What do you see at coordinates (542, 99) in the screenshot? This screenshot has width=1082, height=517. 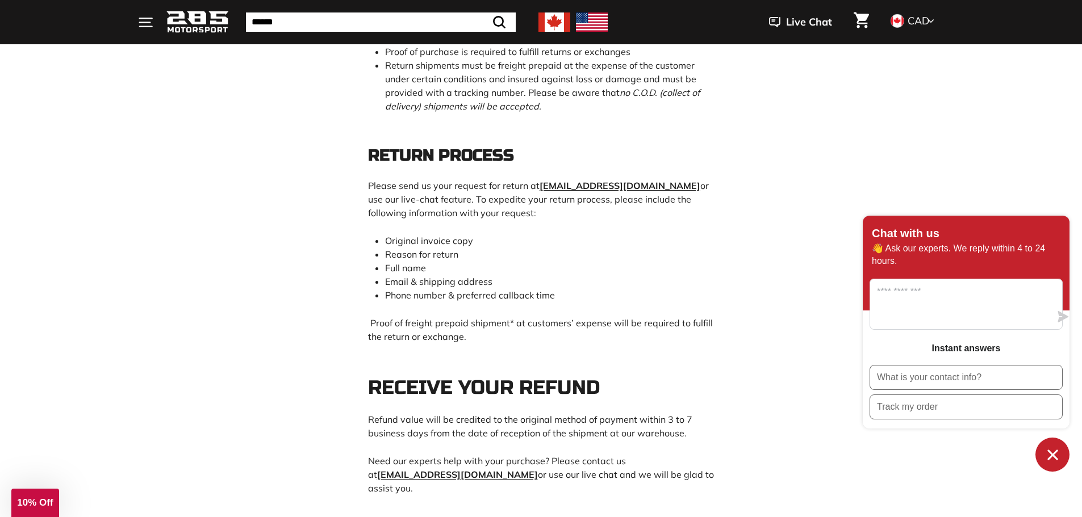 I see `em: no C.O.D. (collect of delivery) shipments will be accepted.` at bounding box center [542, 99].